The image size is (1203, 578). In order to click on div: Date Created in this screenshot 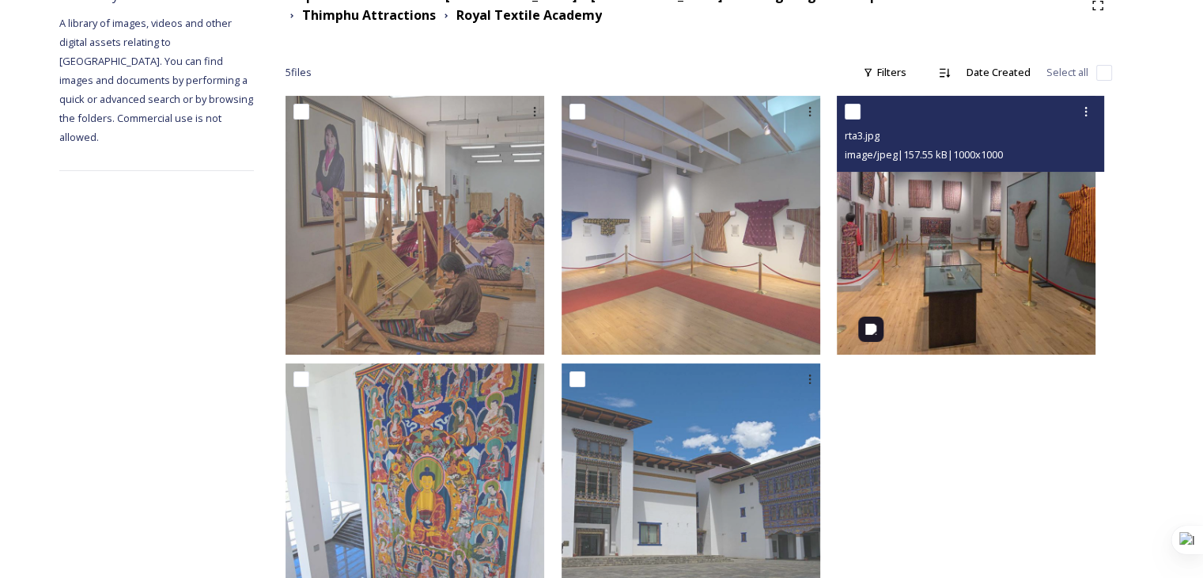, I will do `click(998, 72)`.